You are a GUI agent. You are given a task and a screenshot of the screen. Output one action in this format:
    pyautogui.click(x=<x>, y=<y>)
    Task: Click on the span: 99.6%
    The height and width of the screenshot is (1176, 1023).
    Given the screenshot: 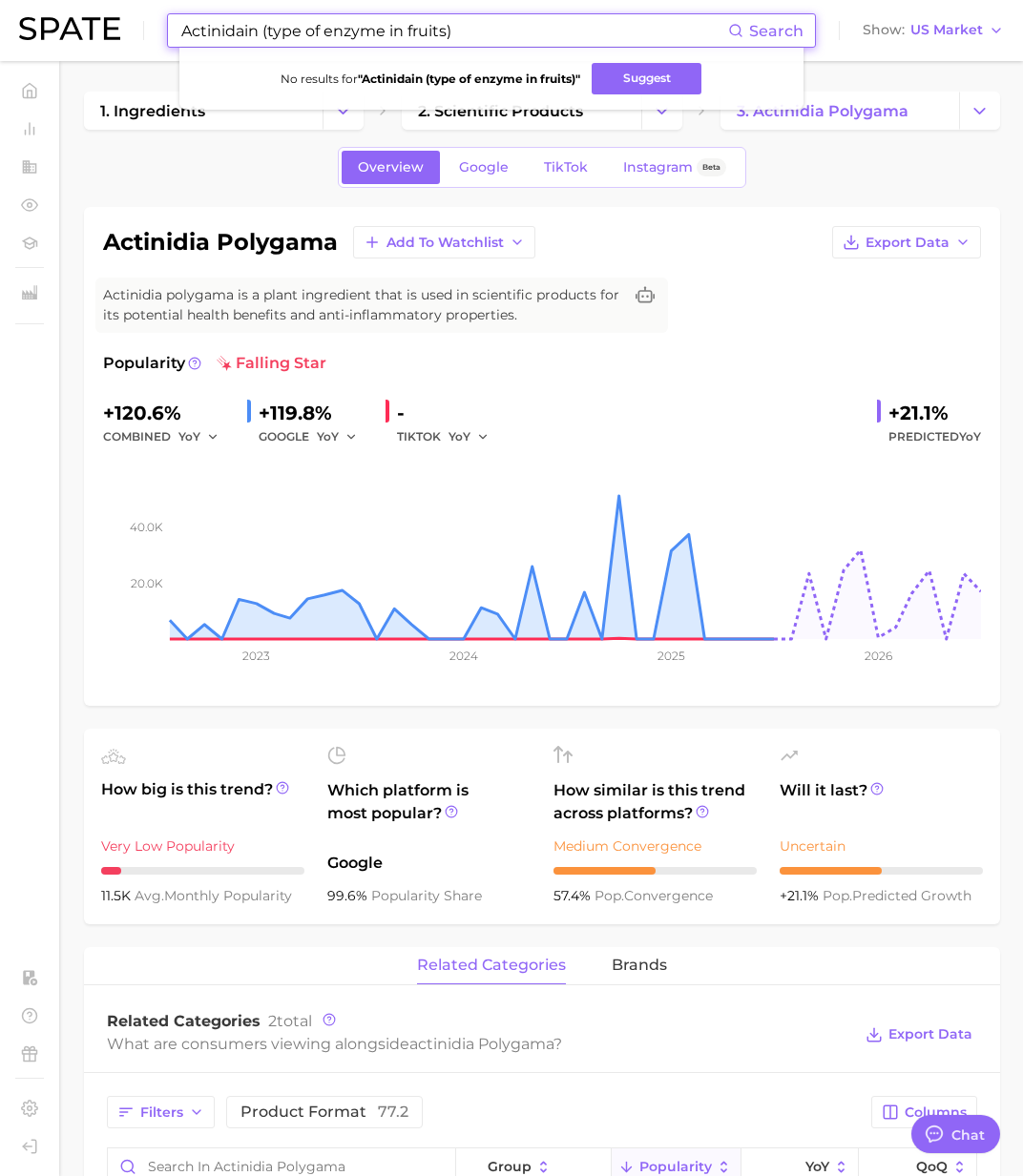 What is the action you would take?
    pyautogui.click(x=349, y=895)
    